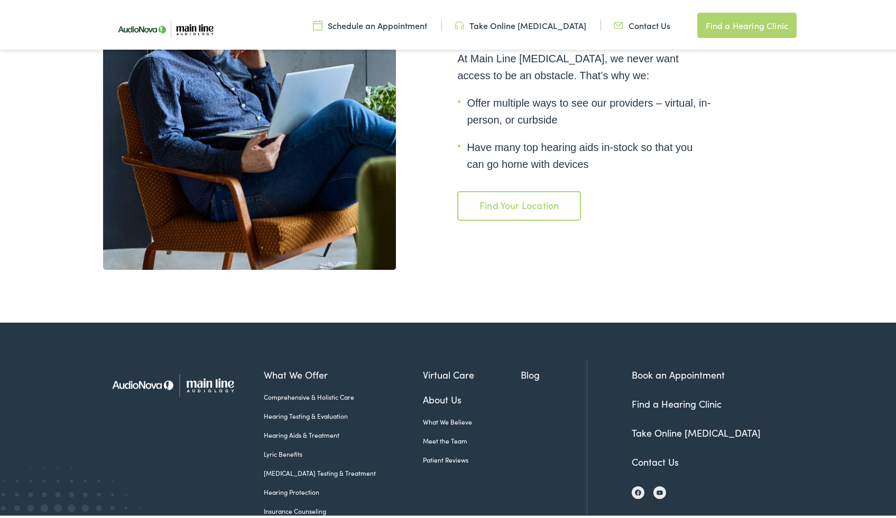 The width and height of the screenshot is (896, 518). What do you see at coordinates (343, 509) in the screenshot?
I see `a: Insurance Counseling` at bounding box center [343, 509].